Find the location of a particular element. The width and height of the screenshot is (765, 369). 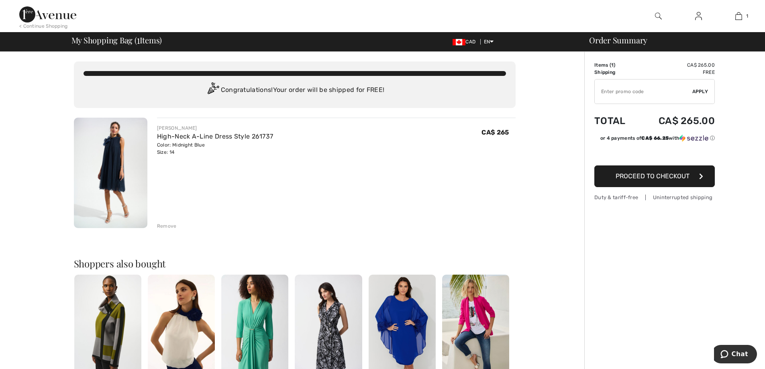

a: Sign In is located at coordinates (698, 16).